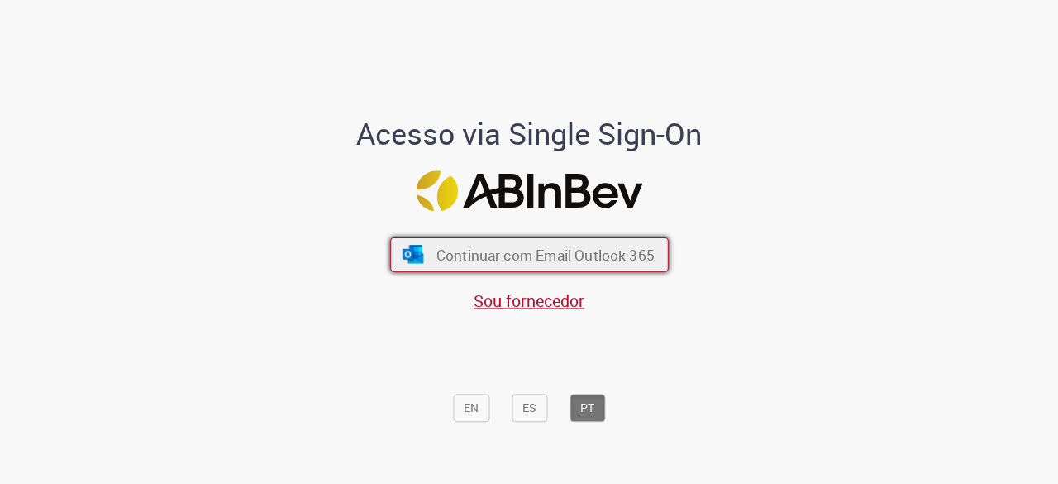 The image size is (1058, 484). What do you see at coordinates (471, 409) in the screenshot?
I see `button: EN` at bounding box center [471, 409].